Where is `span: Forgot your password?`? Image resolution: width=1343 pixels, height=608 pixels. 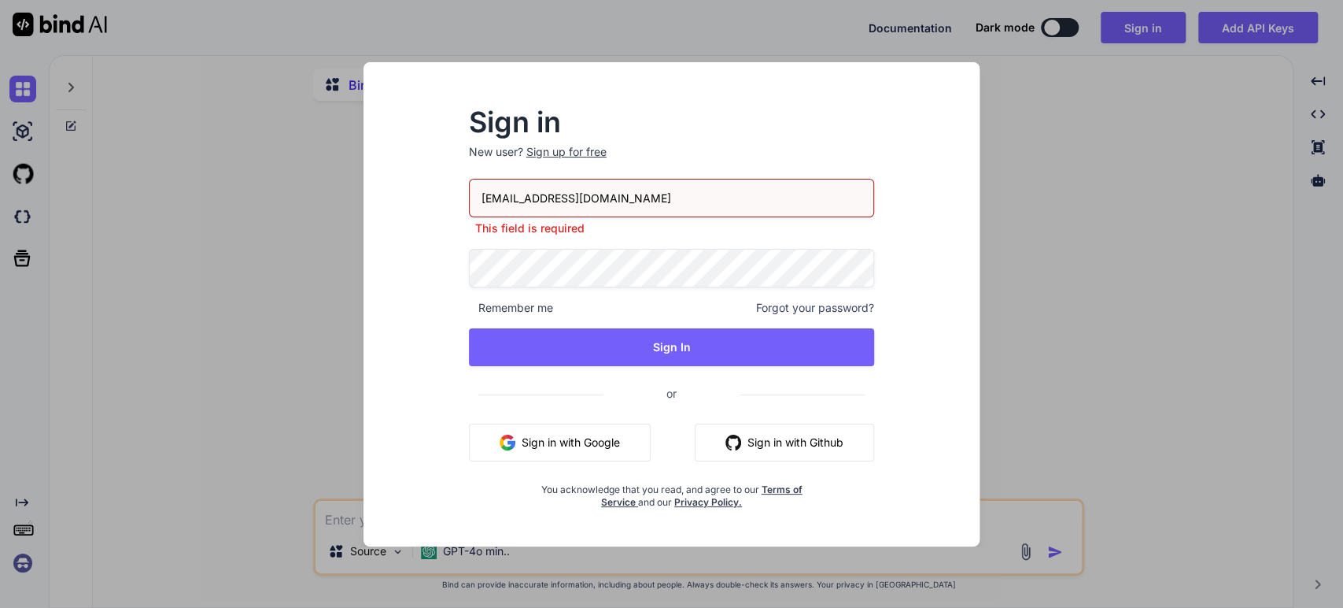 span: Forgot your password? is located at coordinates (815, 308).